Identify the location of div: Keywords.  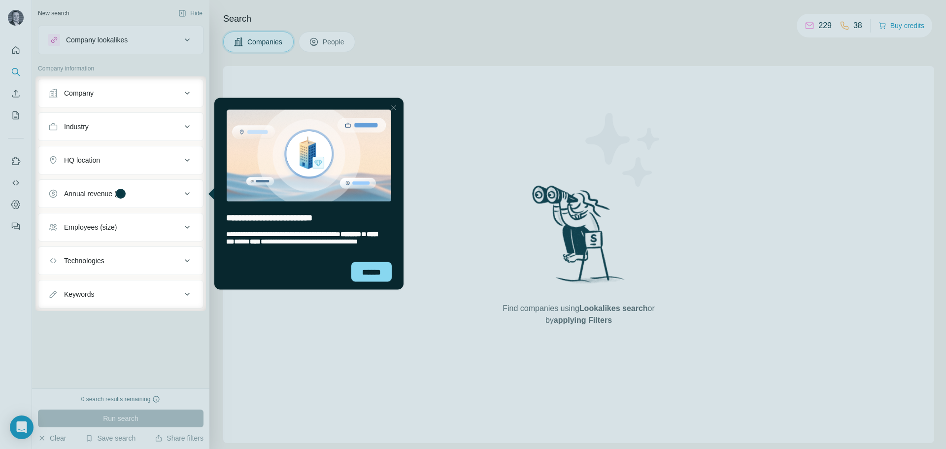
(79, 294).